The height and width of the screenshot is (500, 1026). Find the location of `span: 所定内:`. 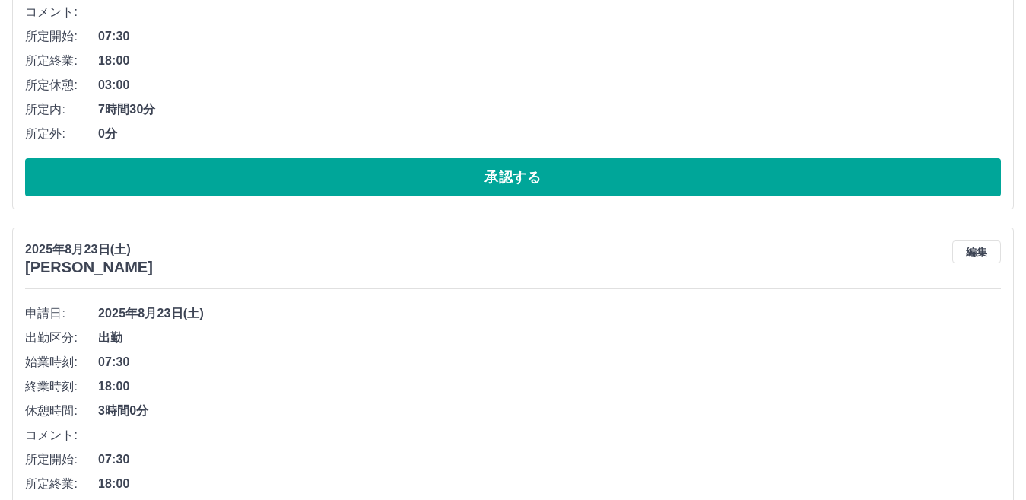

span: 所定内: is located at coordinates (62, 109).